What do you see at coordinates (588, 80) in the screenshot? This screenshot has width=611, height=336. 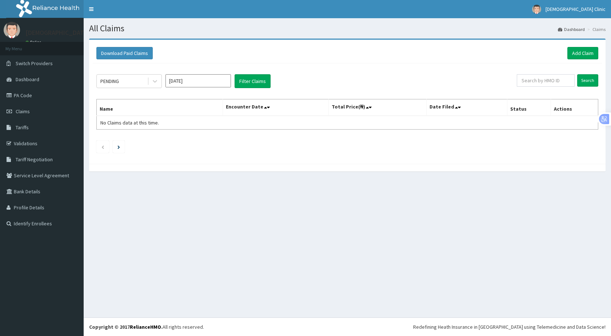 I see `input: Search` at bounding box center [588, 80].